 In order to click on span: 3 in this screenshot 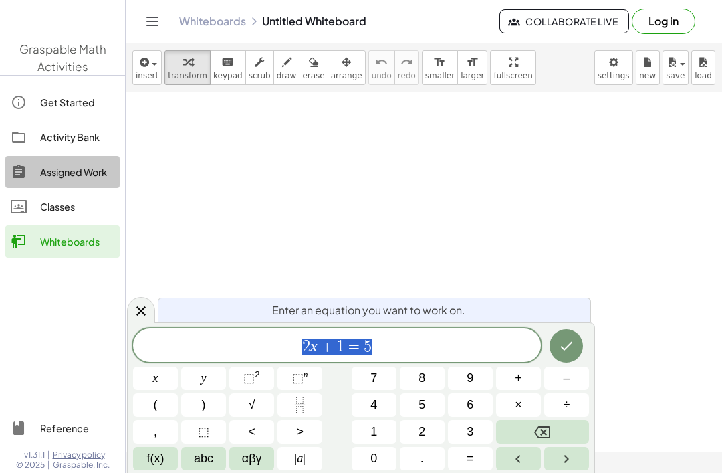, I will do `click(470, 431)`.